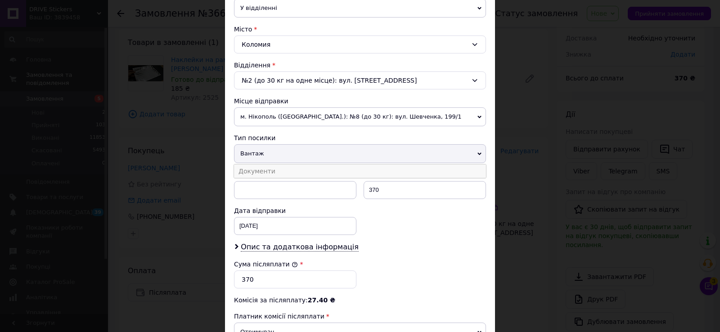 The width and height of the screenshot is (720, 332). Describe the element at coordinates (261, 101) in the screenshot. I see `span: Місце відправки` at that location.